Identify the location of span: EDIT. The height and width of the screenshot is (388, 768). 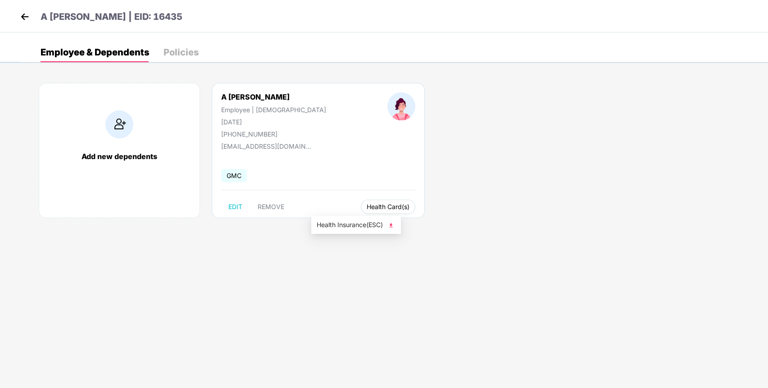
(235, 207).